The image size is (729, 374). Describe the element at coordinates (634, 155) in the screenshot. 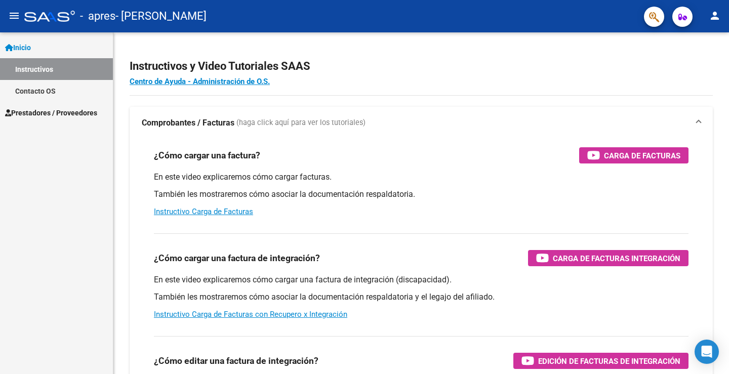

I see `button: Carga de Facturas` at that location.